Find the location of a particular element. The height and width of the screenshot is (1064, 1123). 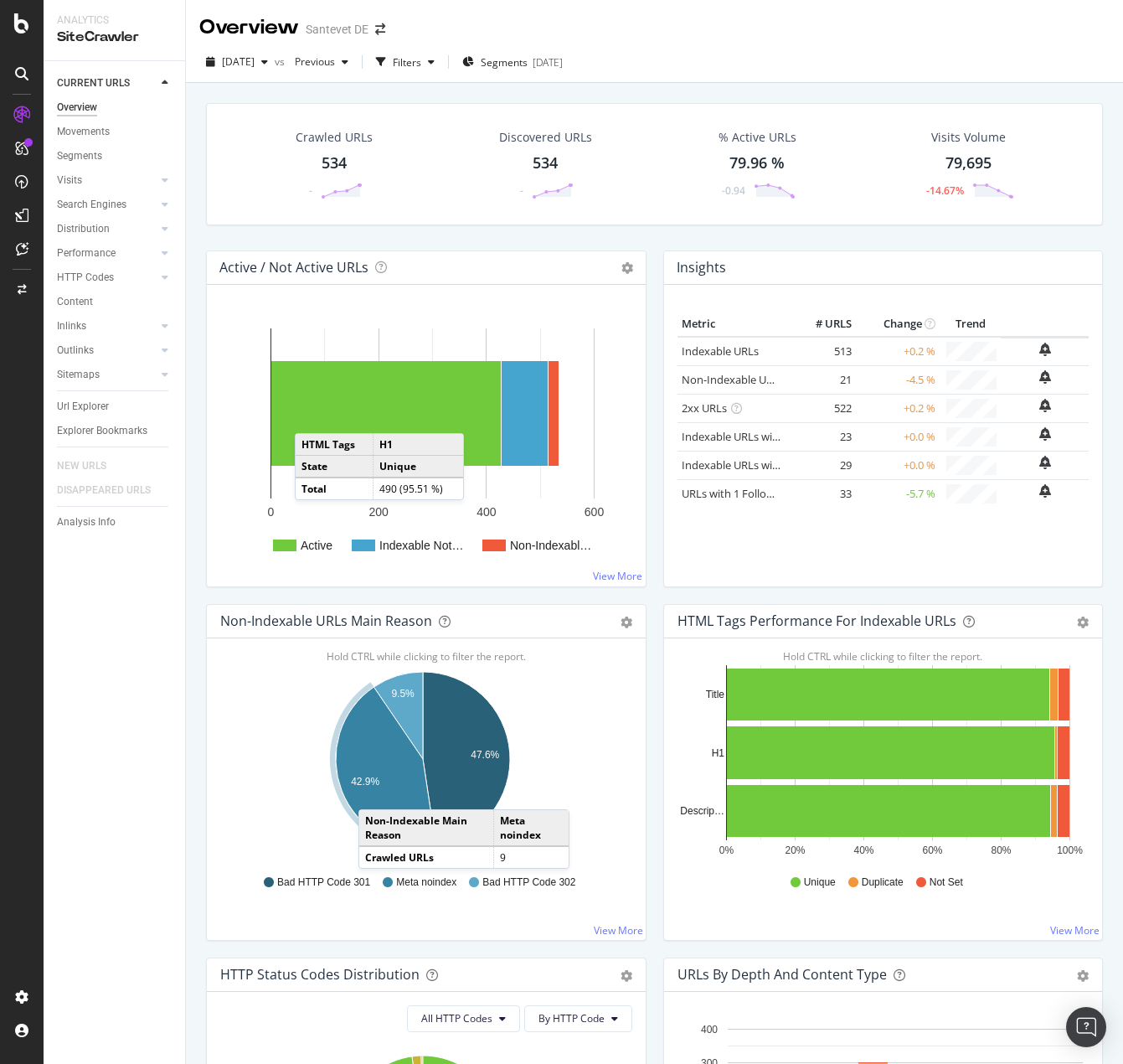

td: State is located at coordinates (335, 467).